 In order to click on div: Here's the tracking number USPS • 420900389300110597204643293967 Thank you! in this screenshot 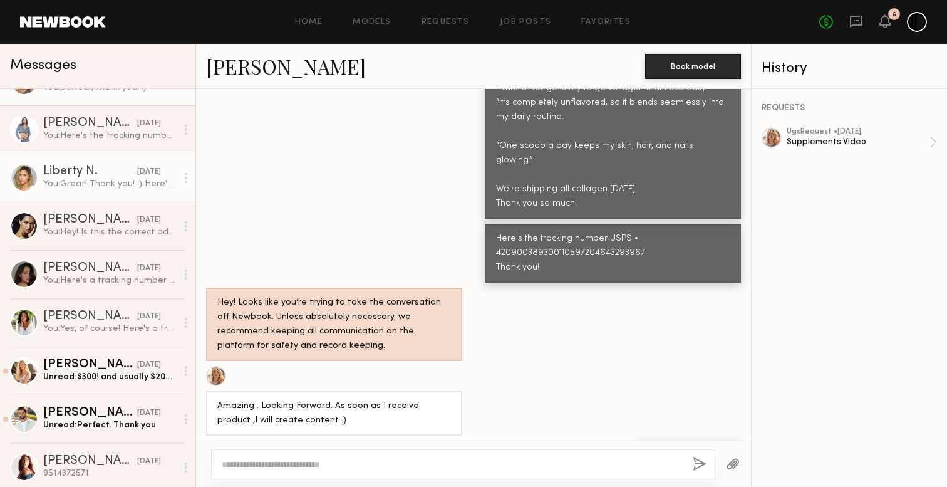, I will do `click(612, 253)`.